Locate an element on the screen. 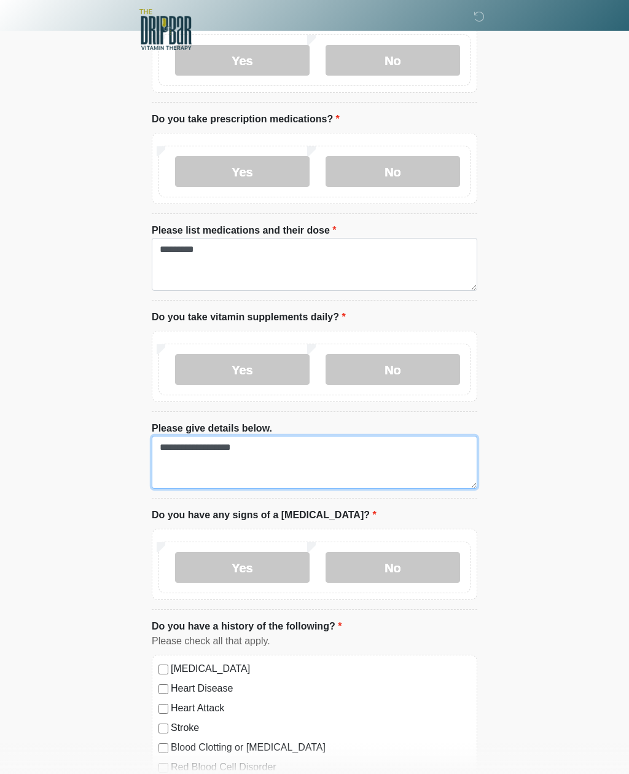 Image resolution: width=629 pixels, height=774 pixels. label: Do you have a history of the following? is located at coordinates (246, 626).